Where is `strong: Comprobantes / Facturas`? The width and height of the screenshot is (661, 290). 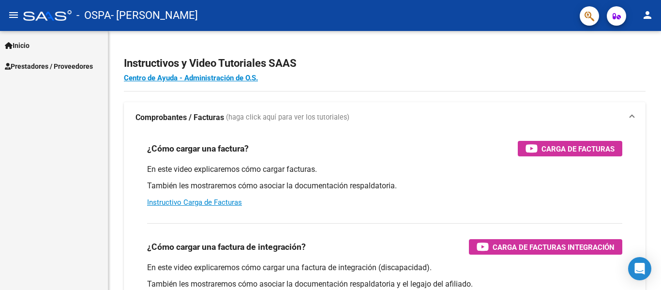
strong: Comprobantes / Facturas is located at coordinates (180, 118).